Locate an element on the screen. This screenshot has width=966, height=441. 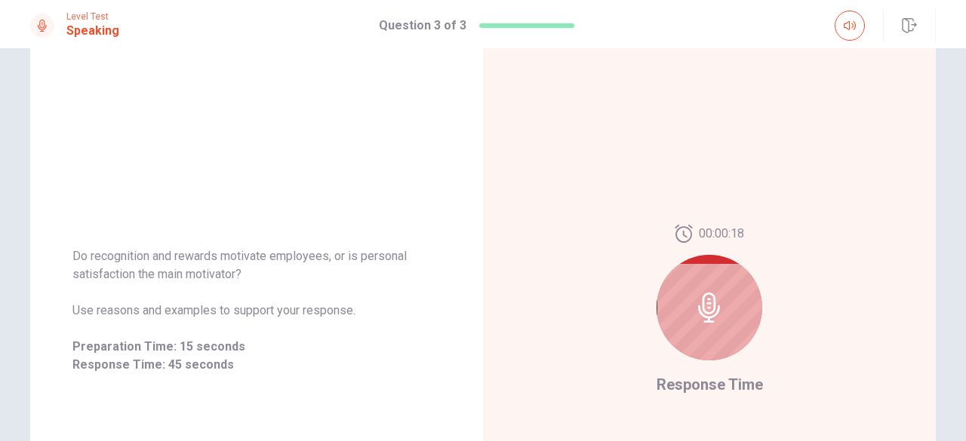
span: Response Time: 45 seconds is located at coordinates (256, 365).